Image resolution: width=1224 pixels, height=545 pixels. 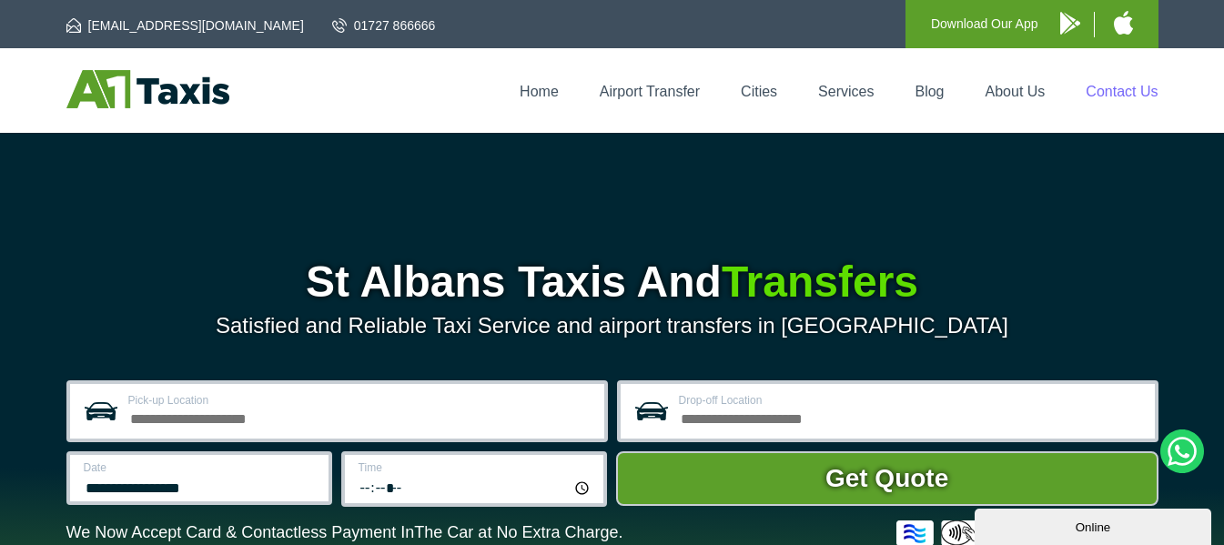 I want to click on p: We Now Accept Card & Contactless Payment In, so click(x=345, y=532).